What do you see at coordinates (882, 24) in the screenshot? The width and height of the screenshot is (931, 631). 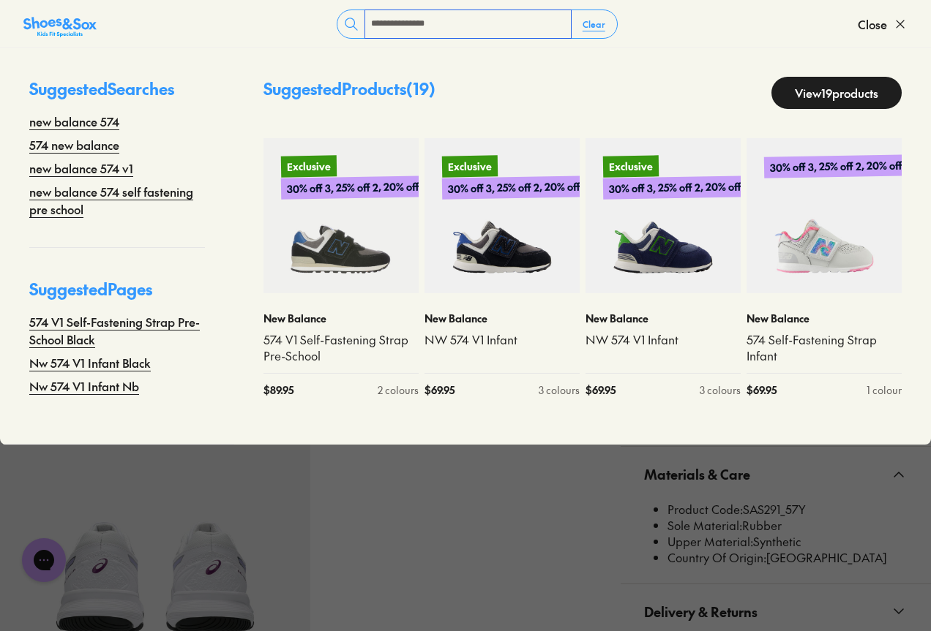 I see `button: Close` at bounding box center [882, 24].